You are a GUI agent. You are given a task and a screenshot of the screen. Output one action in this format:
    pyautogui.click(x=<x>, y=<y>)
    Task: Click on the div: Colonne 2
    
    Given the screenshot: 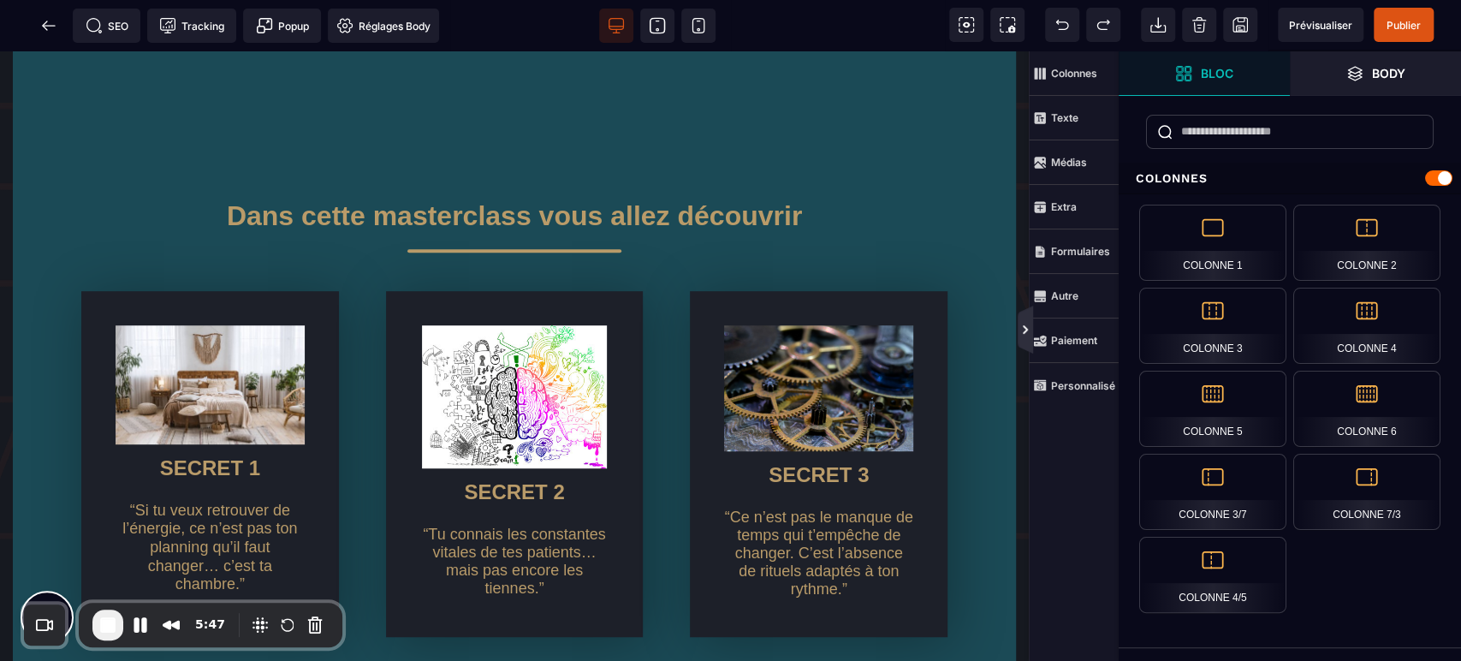 What is the action you would take?
    pyautogui.click(x=1367, y=242)
    